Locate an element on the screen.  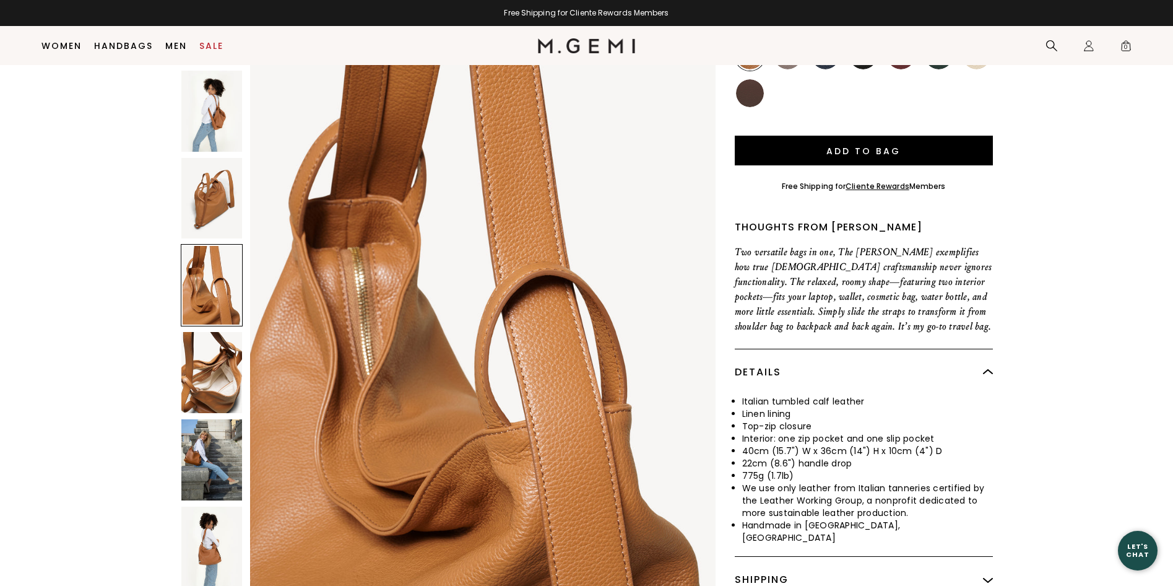
img: Chocolate is located at coordinates (750, 93).